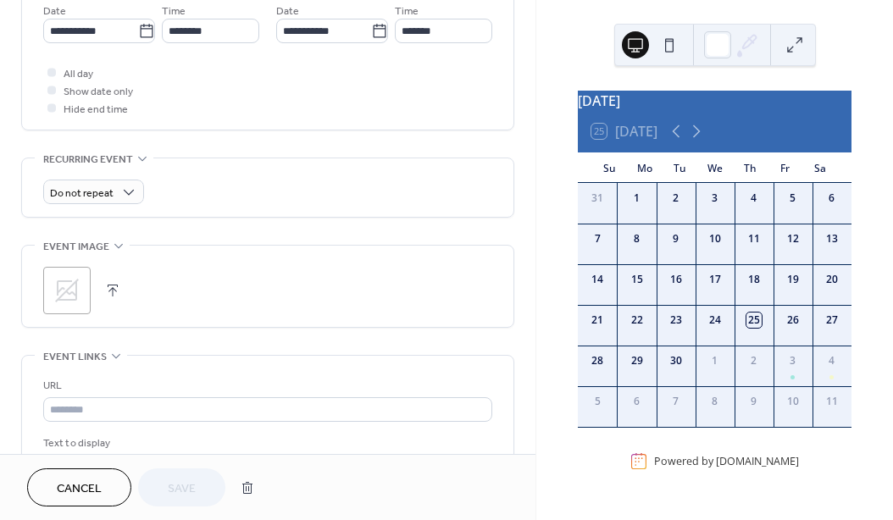 This screenshot has height=520, width=893. What do you see at coordinates (676, 361) in the screenshot?
I see `div: 30` at bounding box center [676, 361].